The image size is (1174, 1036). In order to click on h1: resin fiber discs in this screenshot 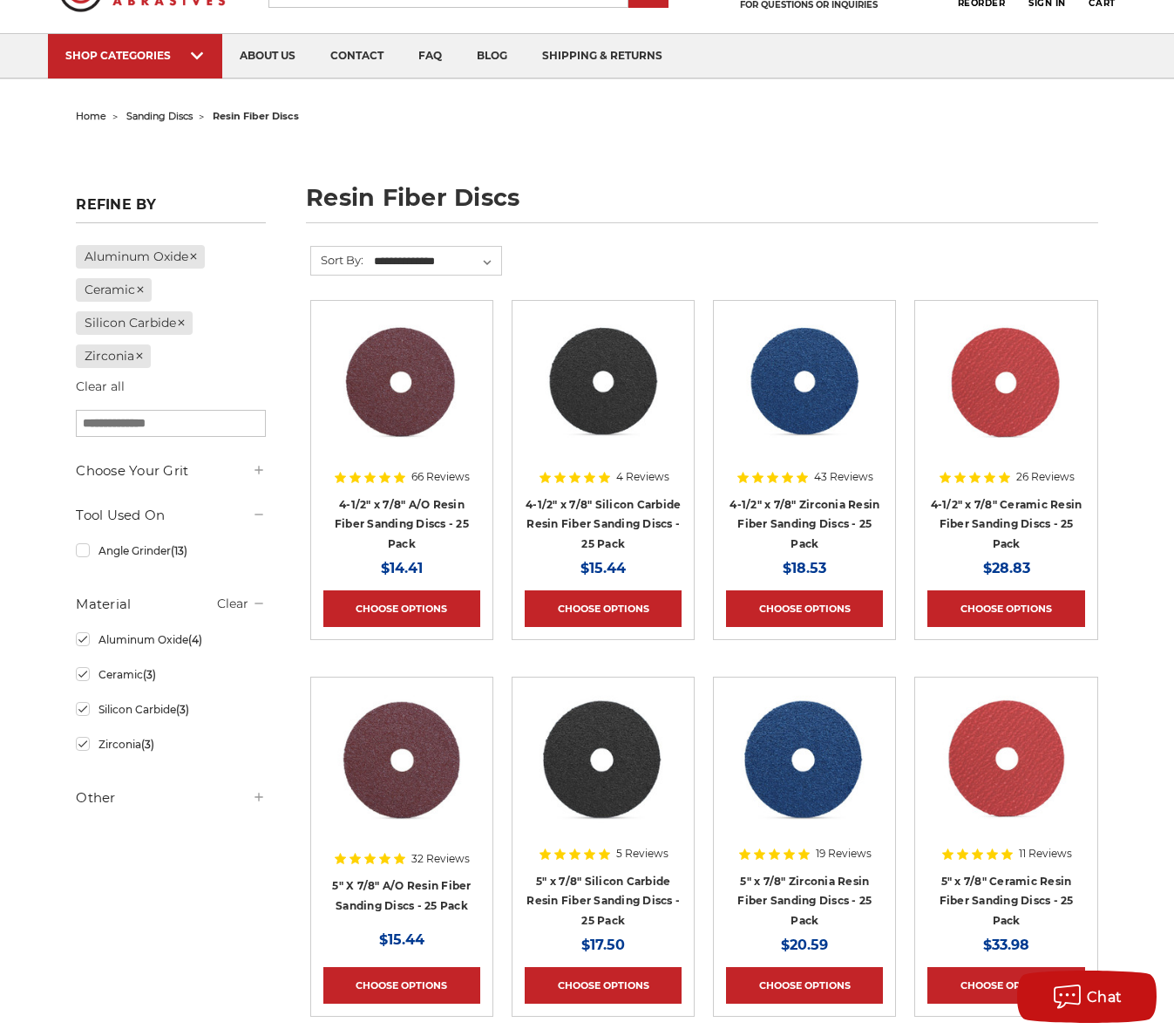, I will do `click(702, 204)`.